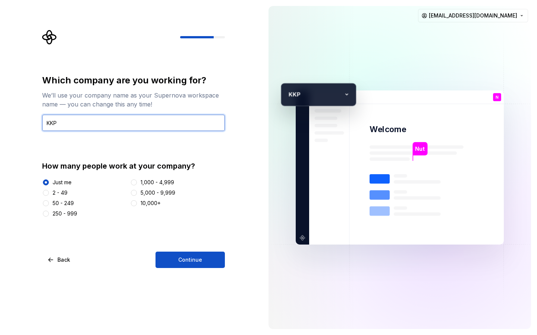 The height and width of the screenshot is (335, 537). I want to click on svg: Supernova Logo, so click(50, 37).